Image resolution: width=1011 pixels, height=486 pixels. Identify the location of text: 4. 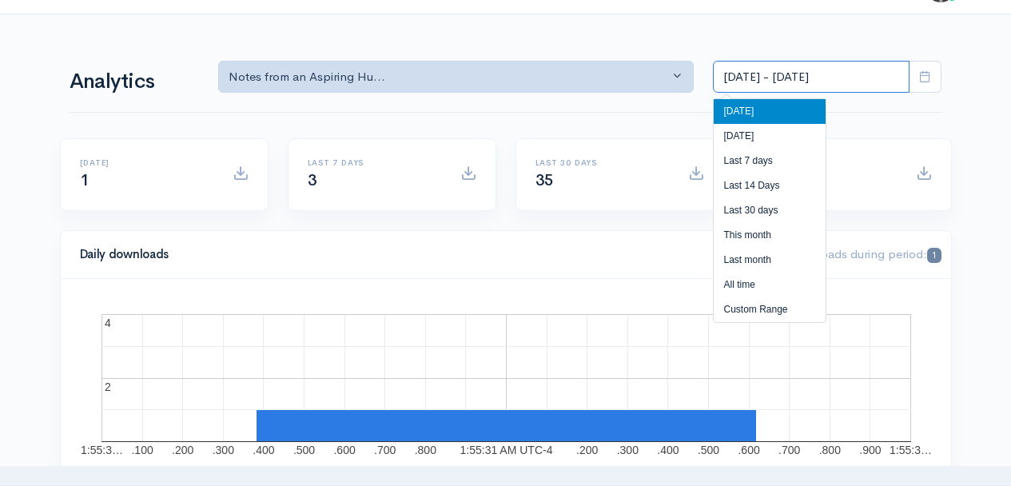
(108, 323).